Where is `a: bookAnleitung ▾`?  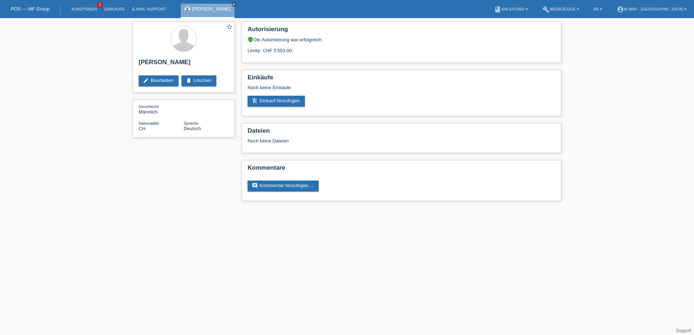
a: bookAnleitung ▾ is located at coordinates (510, 9).